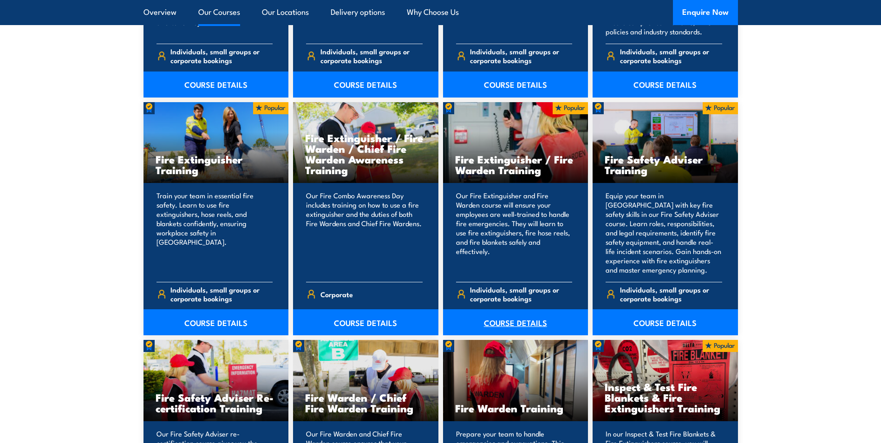  Describe the element at coordinates (366, 154) in the screenshot. I see `h3: Fire Extinguisher / Fire Warden / Chief Fire Warden Awareness Training` at that location.